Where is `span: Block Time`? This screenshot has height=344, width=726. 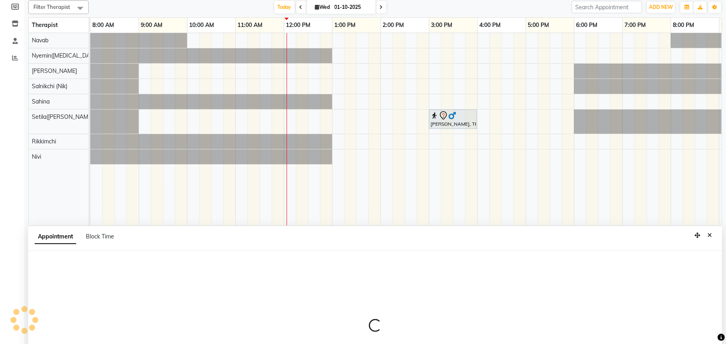 span: Block Time is located at coordinates (100, 237).